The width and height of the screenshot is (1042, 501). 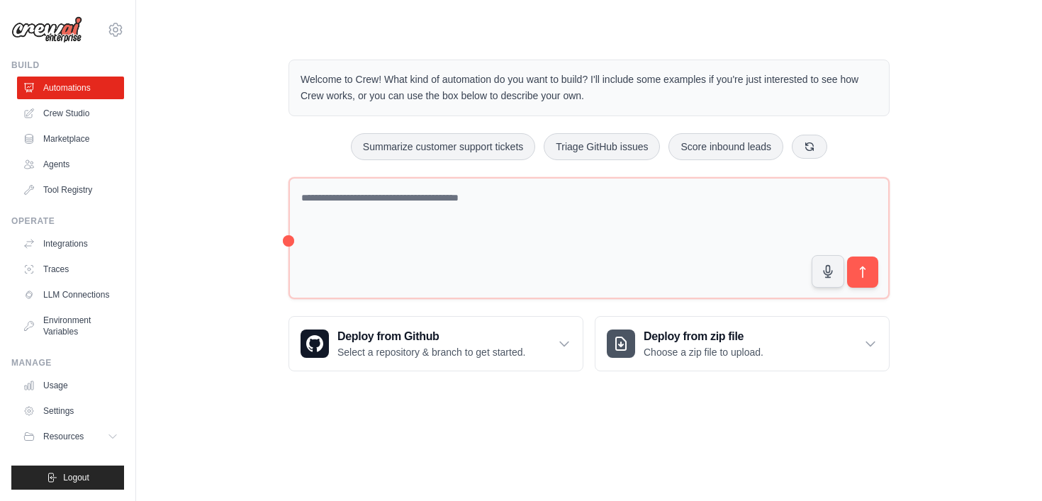 What do you see at coordinates (70, 244) in the screenshot?
I see `a: Integrations` at bounding box center [70, 244].